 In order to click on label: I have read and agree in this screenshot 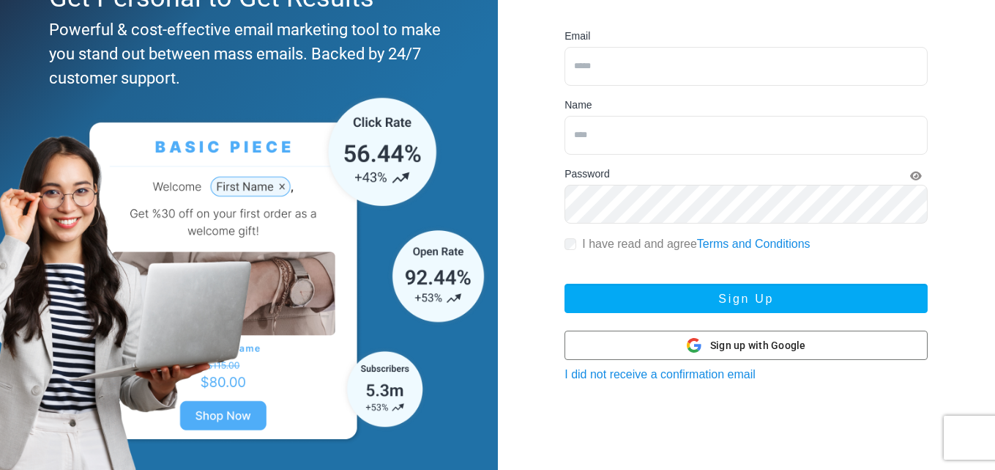, I will do `click(696, 244)`.